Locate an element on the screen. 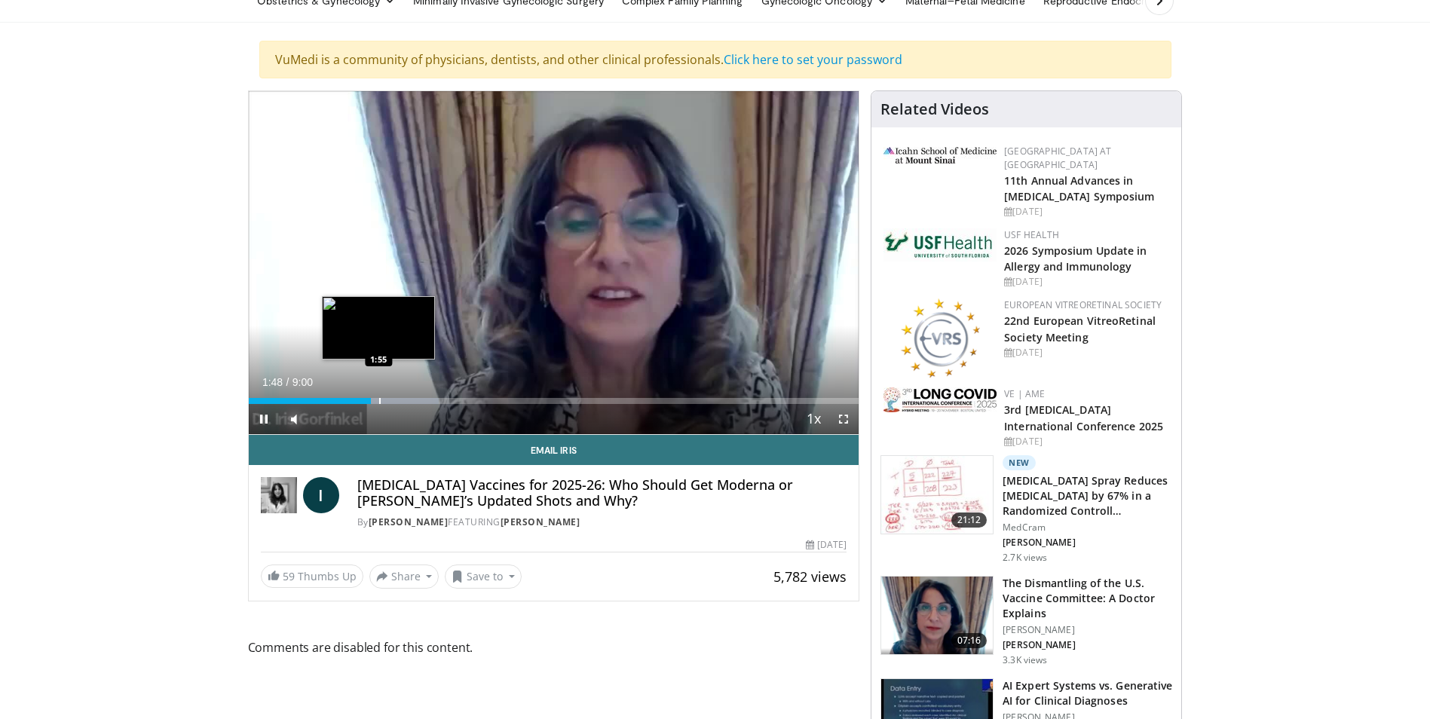 This screenshot has height=719, width=1430. img: image.jpeg is located at coordinates (379, 328).